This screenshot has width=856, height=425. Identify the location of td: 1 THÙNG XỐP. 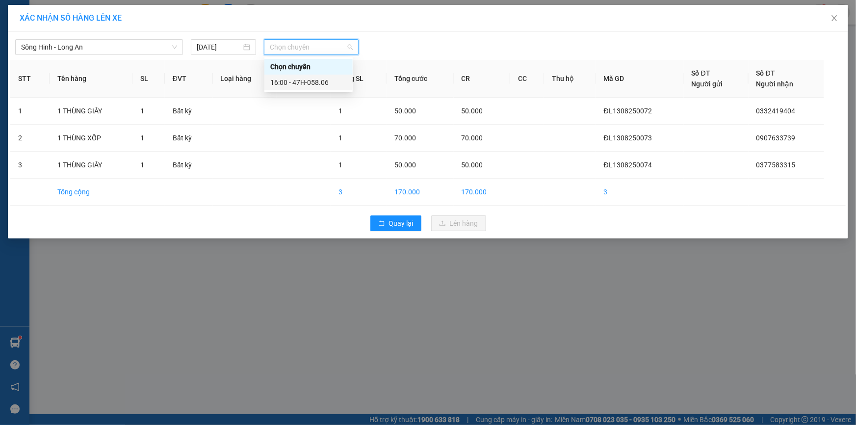
(91, 138).